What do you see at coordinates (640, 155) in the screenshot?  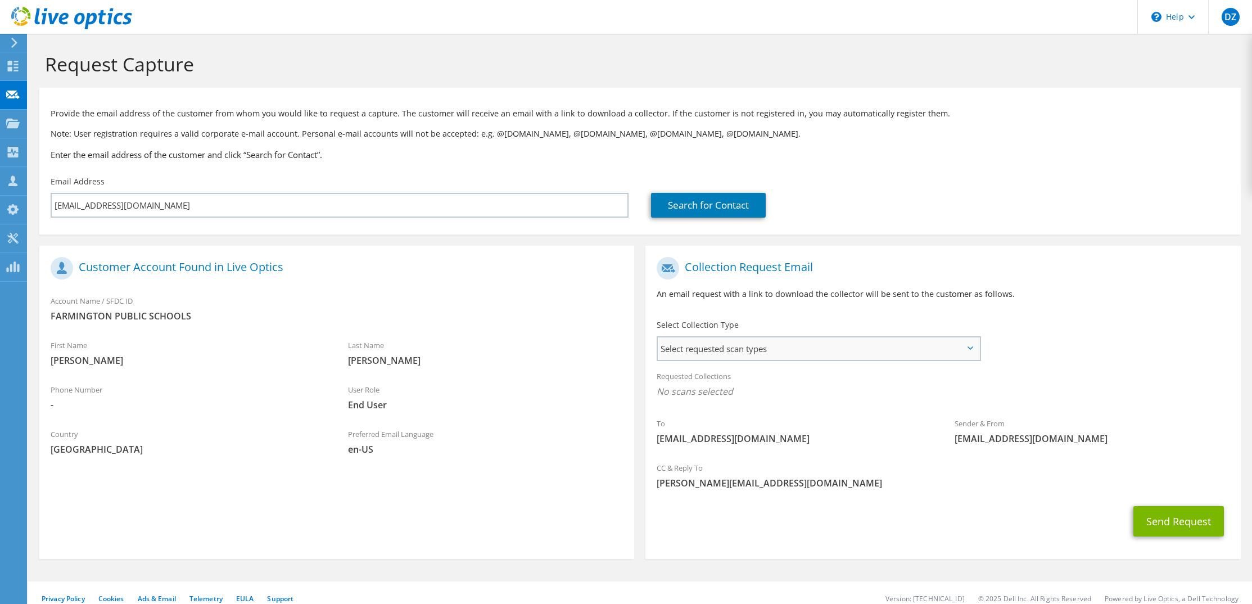 I see `h3: Enter the email address of the customer and click “Search for Contact”.` at bounding box center [640, 155].